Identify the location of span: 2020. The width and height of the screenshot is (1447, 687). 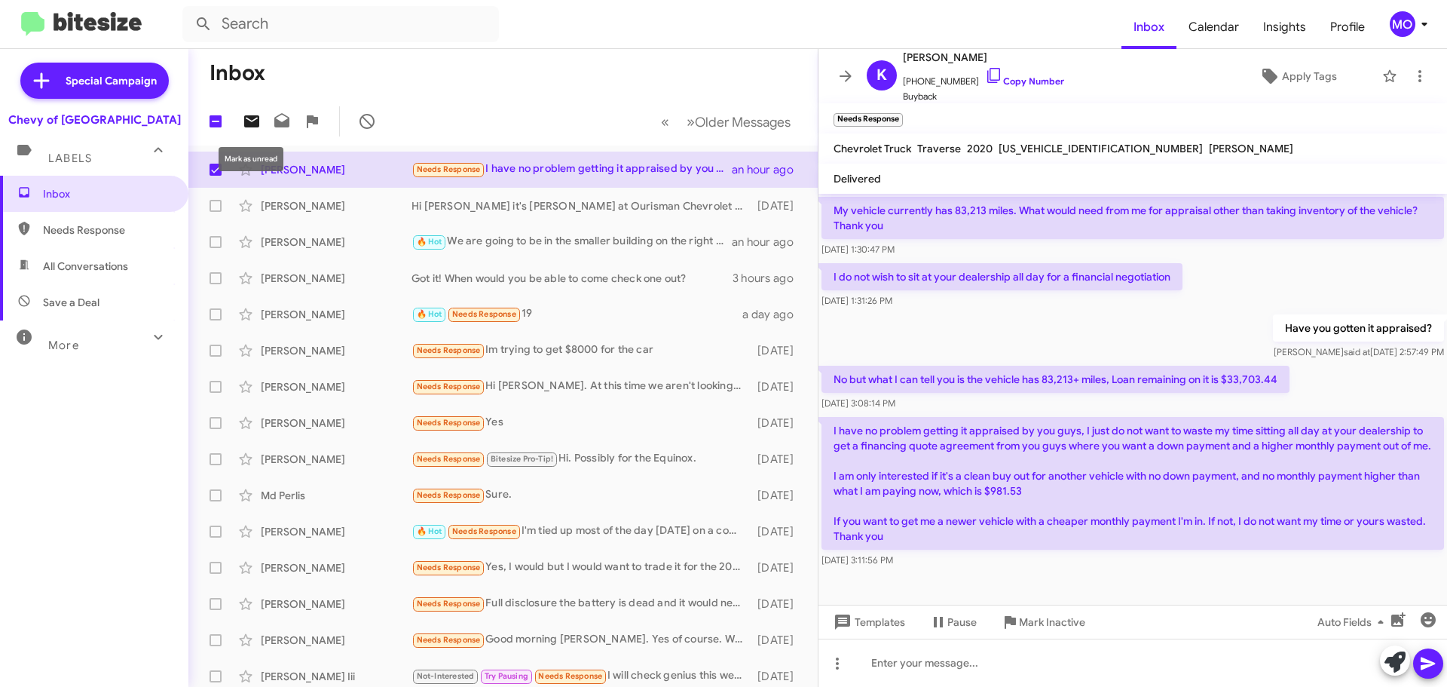
(980, 149).